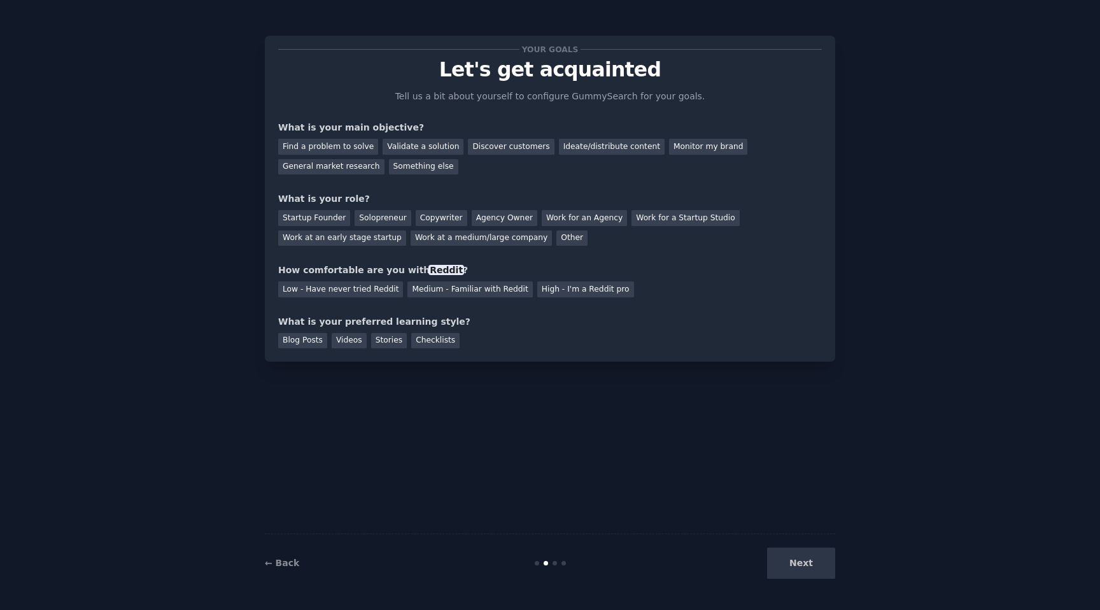  I want to click on div: Ideate/distribute content, so click(612, 146).